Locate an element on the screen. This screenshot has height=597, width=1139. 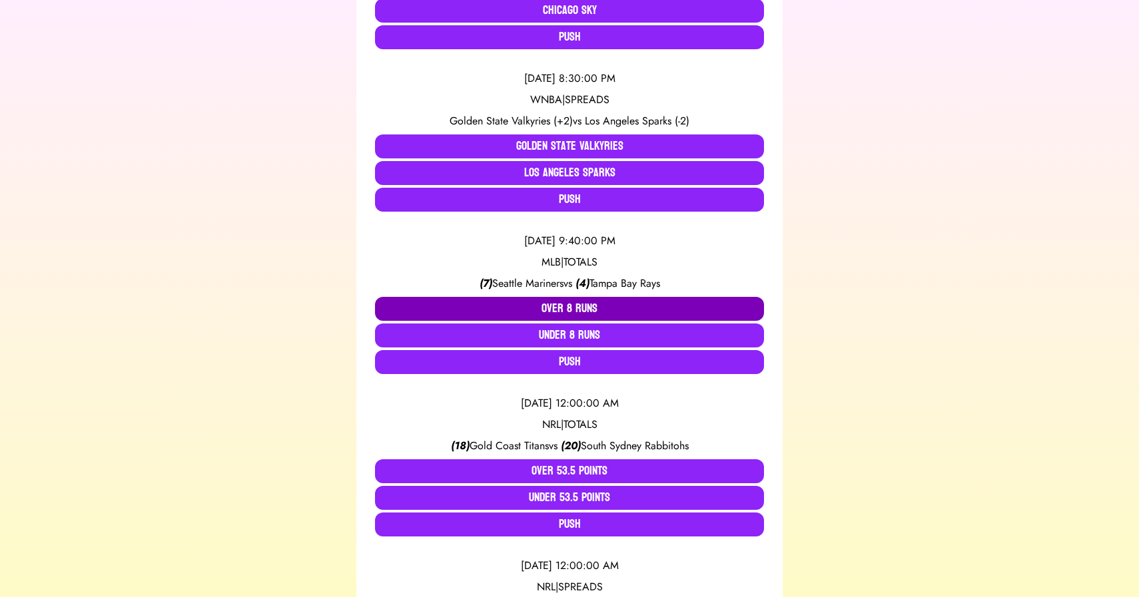
span: Golden State Valkyries (+2) is located at coordinates (511, 121).